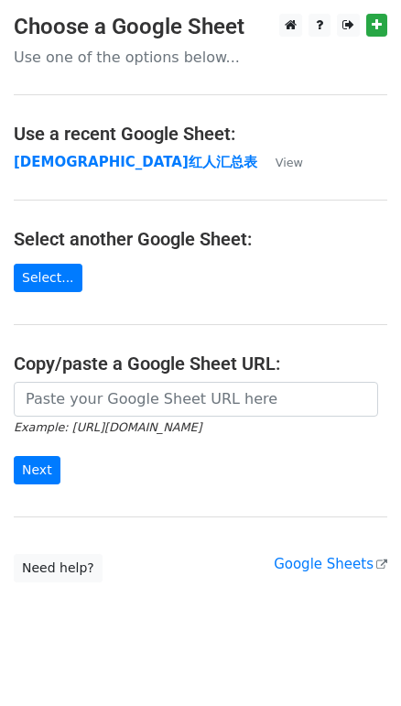 Image resolution: width=401 pixels, height=706 pixels. Describe the element at coordinates (37, 470) in the screenshot. I see `input: Next` at that location.